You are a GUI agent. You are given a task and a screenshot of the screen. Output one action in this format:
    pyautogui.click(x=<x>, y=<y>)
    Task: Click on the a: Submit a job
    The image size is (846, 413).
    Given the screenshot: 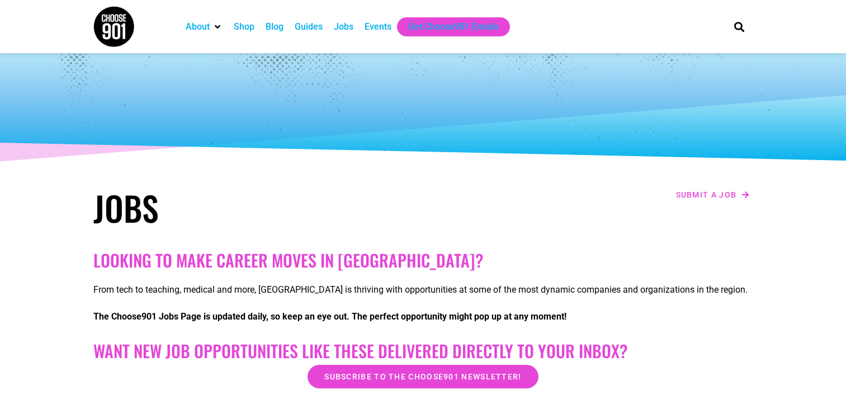 What is the action you would take?
    pyautogui.click(x=713, y=195)
    